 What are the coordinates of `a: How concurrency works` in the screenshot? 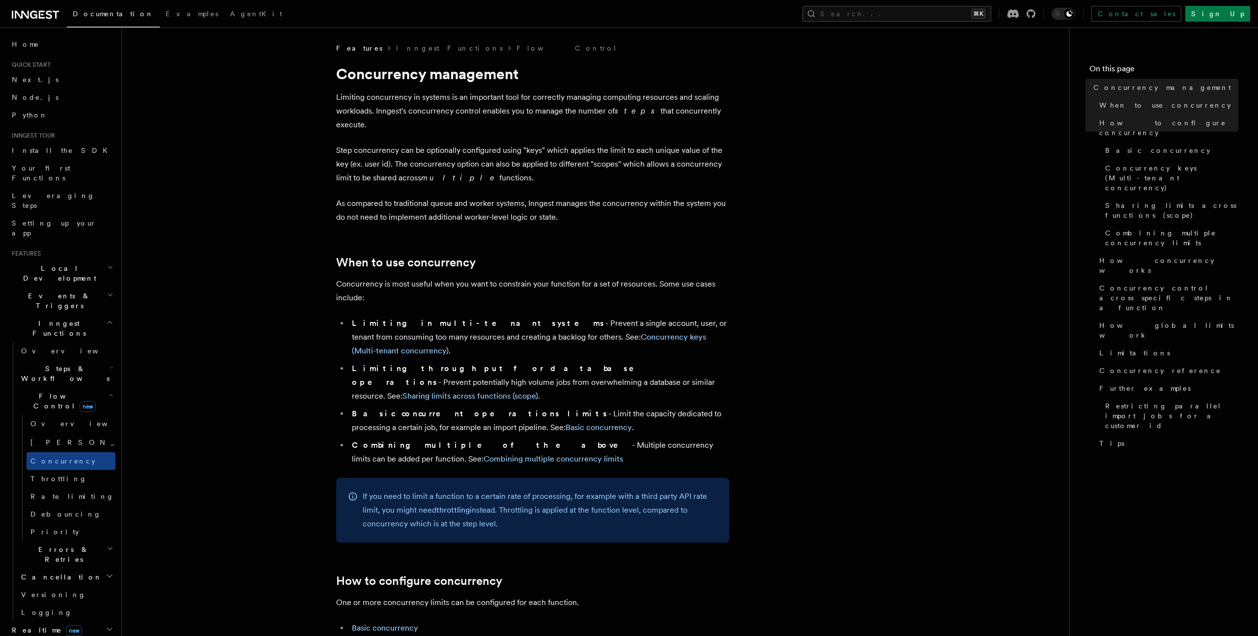 It's located at (1166, 265).